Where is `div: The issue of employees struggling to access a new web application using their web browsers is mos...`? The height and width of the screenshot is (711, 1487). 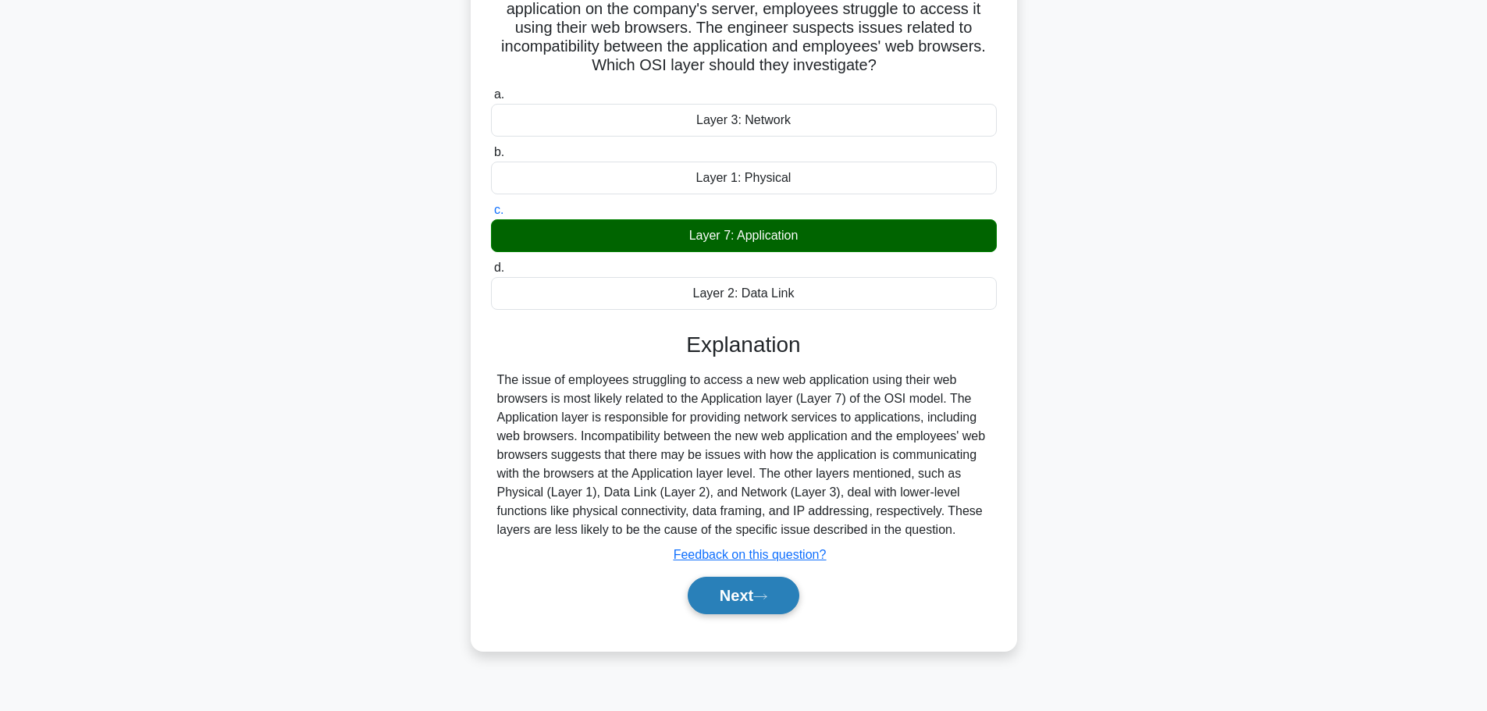 div: The issue of employees struggling to access a new web application using their web browsers is mos... is located at coordinates (744, 455).